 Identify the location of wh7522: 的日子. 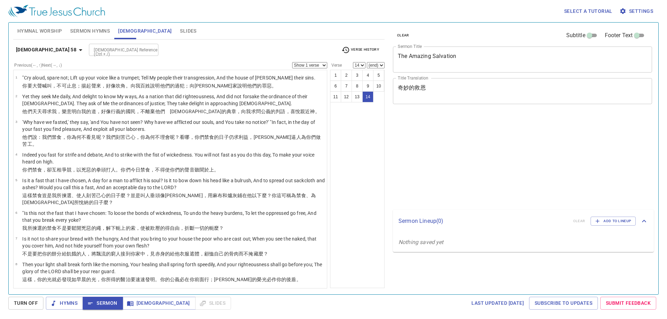
(101, 203).